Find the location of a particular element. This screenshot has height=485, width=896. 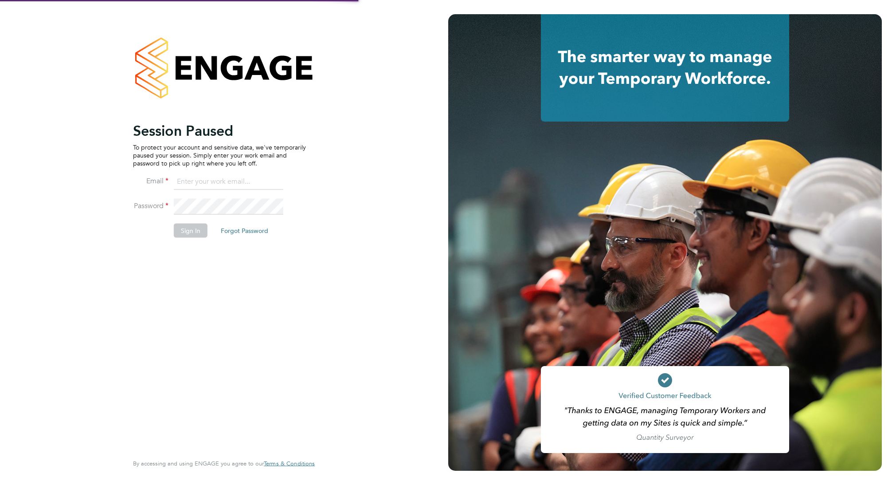

input: Enter your work email... is located at coordinates (228, 182).